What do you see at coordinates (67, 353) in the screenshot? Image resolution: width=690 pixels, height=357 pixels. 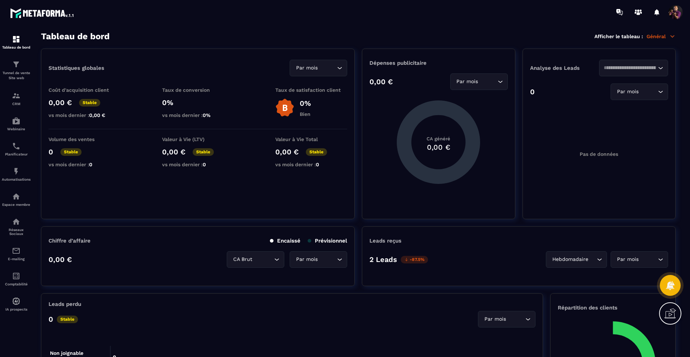 I see `tspan: Non joignable` at bounding box center [67, 353].